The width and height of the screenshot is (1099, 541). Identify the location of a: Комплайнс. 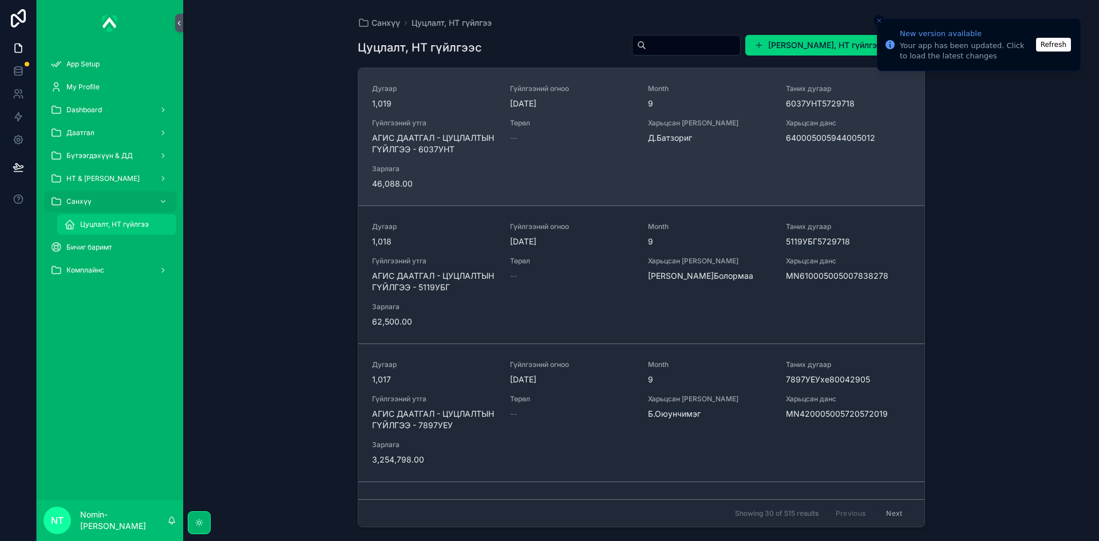
(110, 270).